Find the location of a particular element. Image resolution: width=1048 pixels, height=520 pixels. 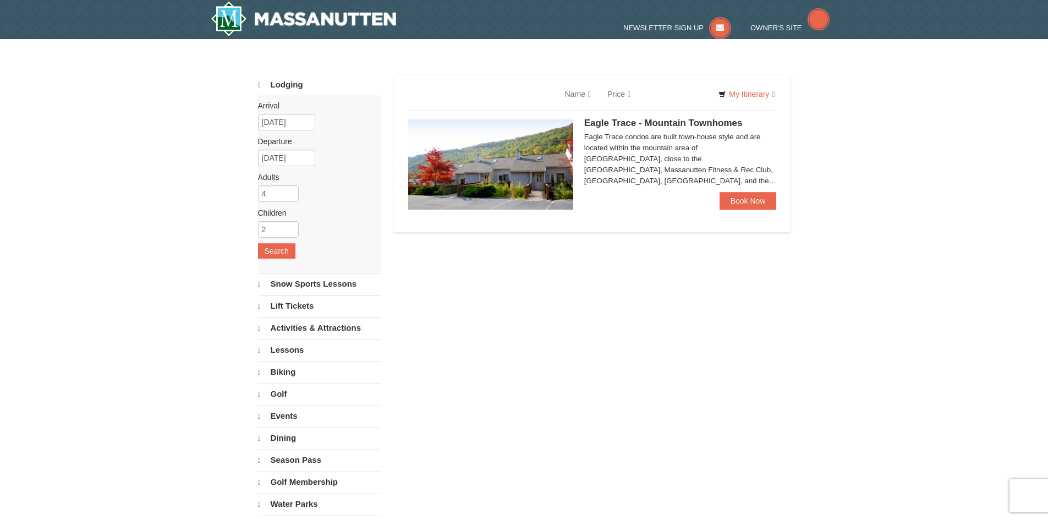

img: 19218983-1-9b289e55.jpg is located at coordinates (491, 165).